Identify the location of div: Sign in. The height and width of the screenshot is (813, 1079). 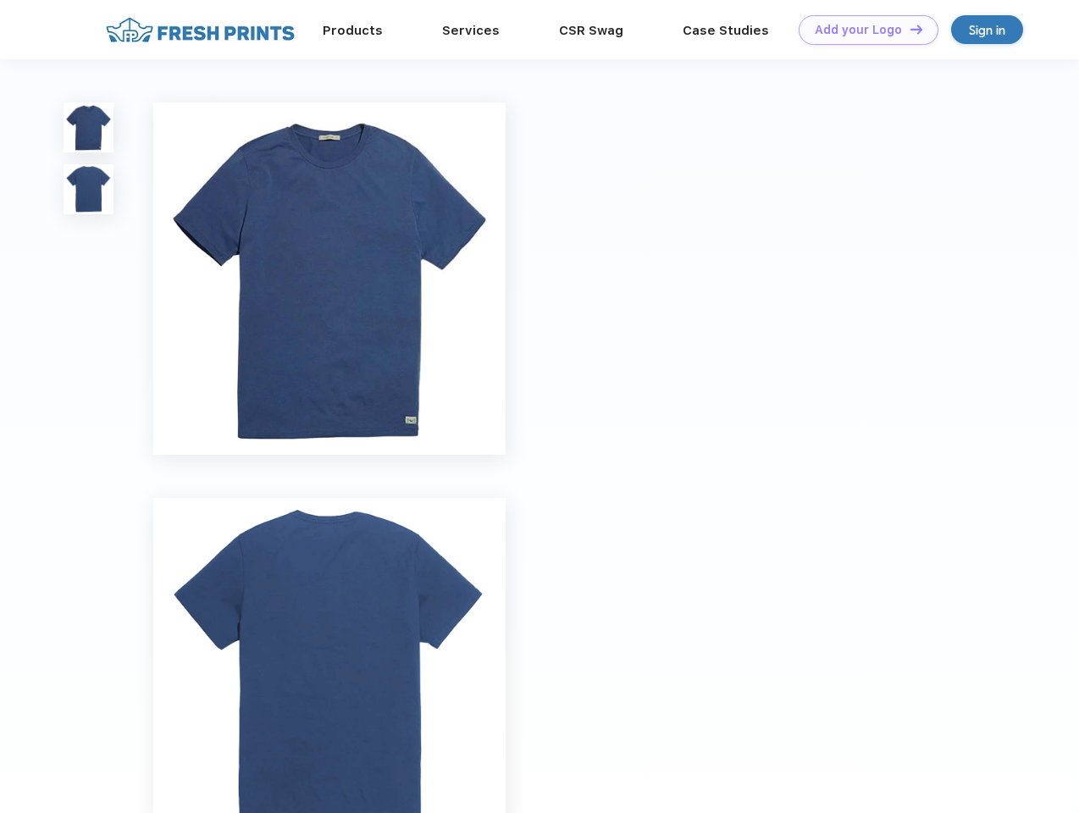
(986, 30).